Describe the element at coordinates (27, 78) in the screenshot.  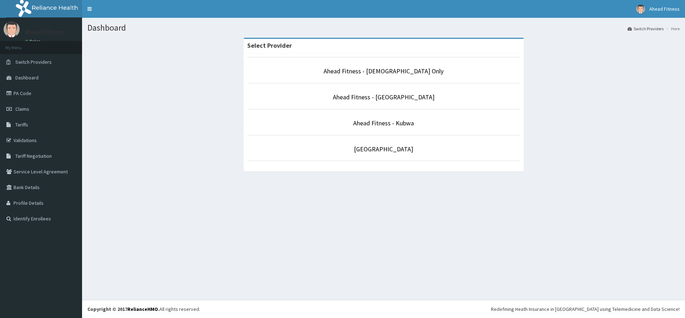
I see `span: Dashboard` at that location.